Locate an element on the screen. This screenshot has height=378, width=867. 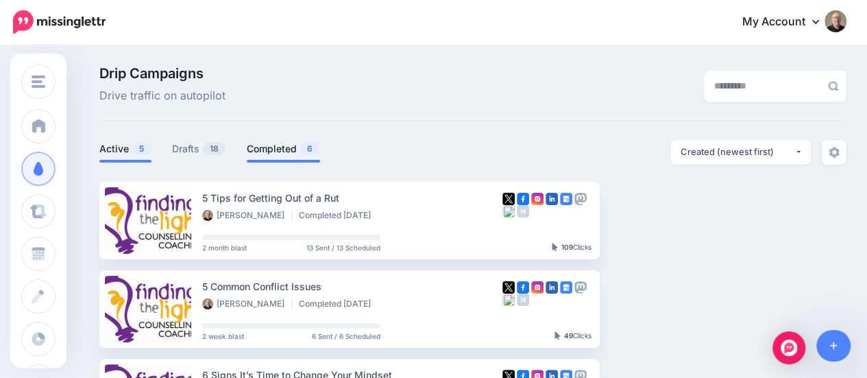
a: My Account is located at coordinates (788, 22).